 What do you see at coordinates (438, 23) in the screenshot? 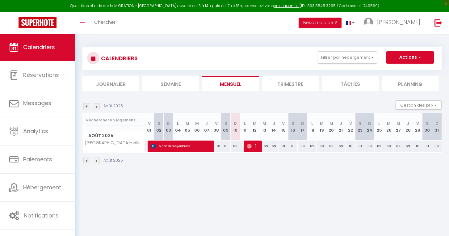
I see `img: logout` at bounding box center [438, 23].